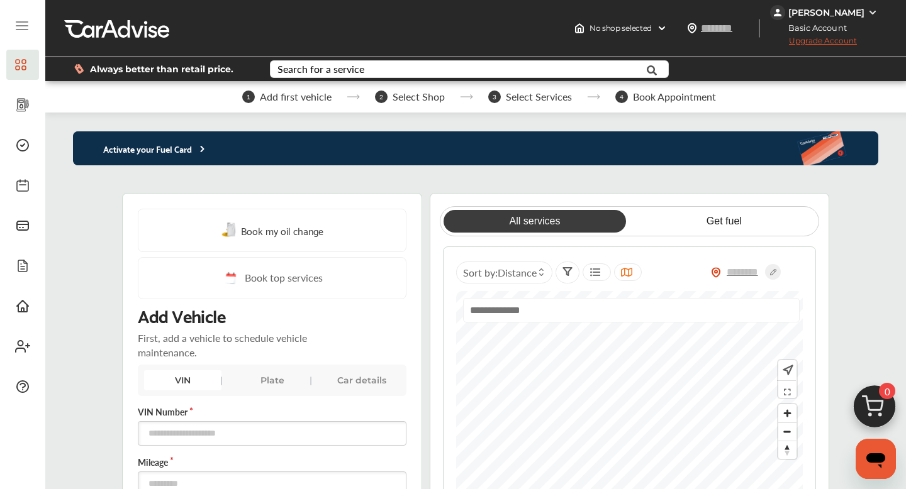 The image size is (906, 489). Describe the element at coordinates (787, 413) in the screenshot. I see `button: Zoom in` at that location.